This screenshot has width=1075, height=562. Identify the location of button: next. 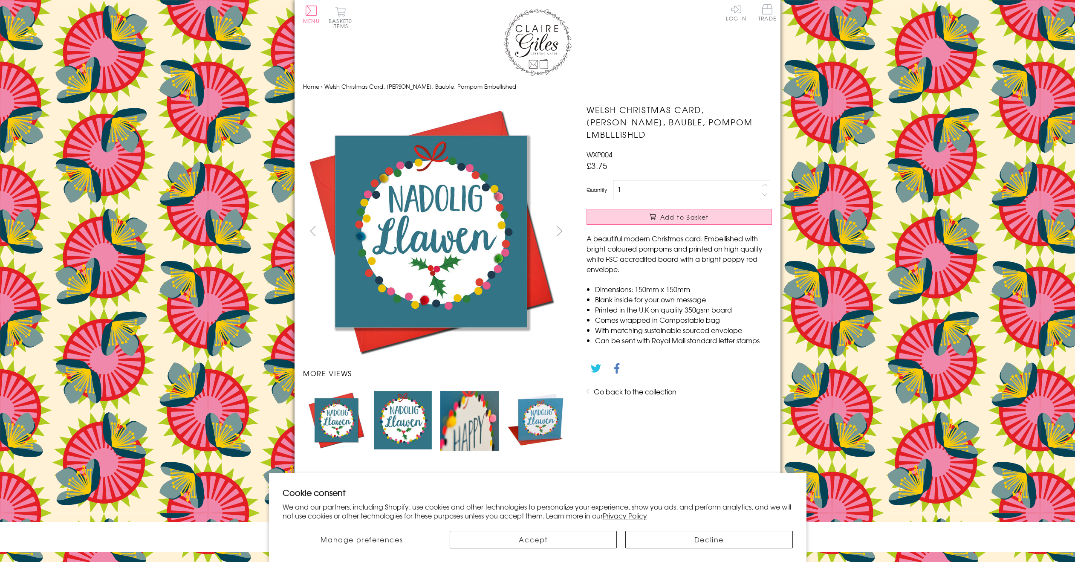
(560, 231).